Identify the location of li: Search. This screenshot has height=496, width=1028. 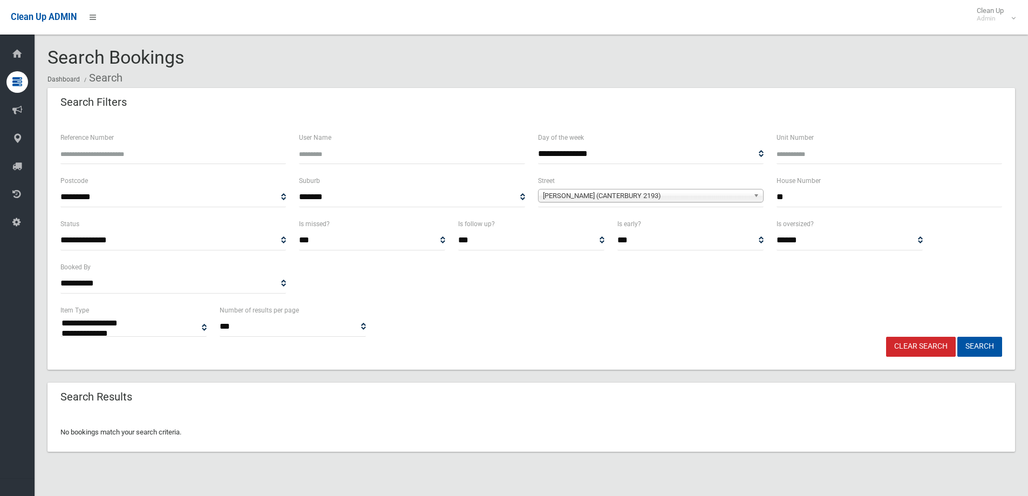
(102, 78).